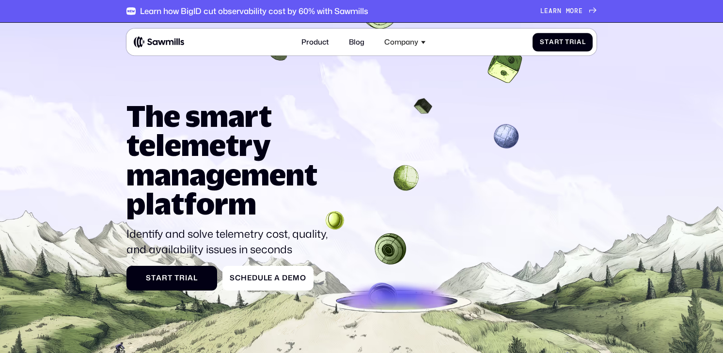 The height and width of the screenshot is (353, 723). I want to click on span: d, so click(255, 278).